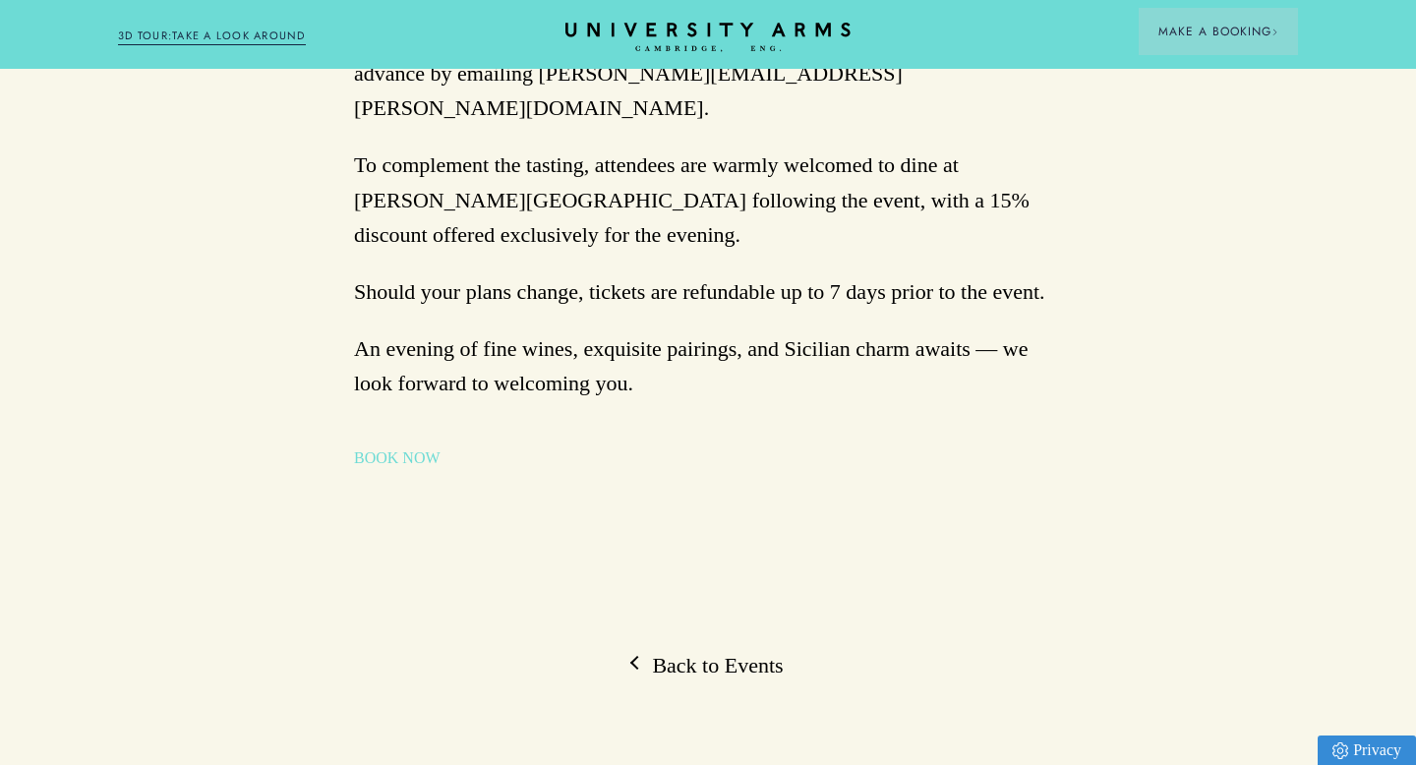 The width and height of the screenshot is (1416, 765). Describe the element at coordinates (708, 291) in the screenshot. I see `p: Should your plans change, tickets are refundable up to 7 days prior to the event.` at that location.